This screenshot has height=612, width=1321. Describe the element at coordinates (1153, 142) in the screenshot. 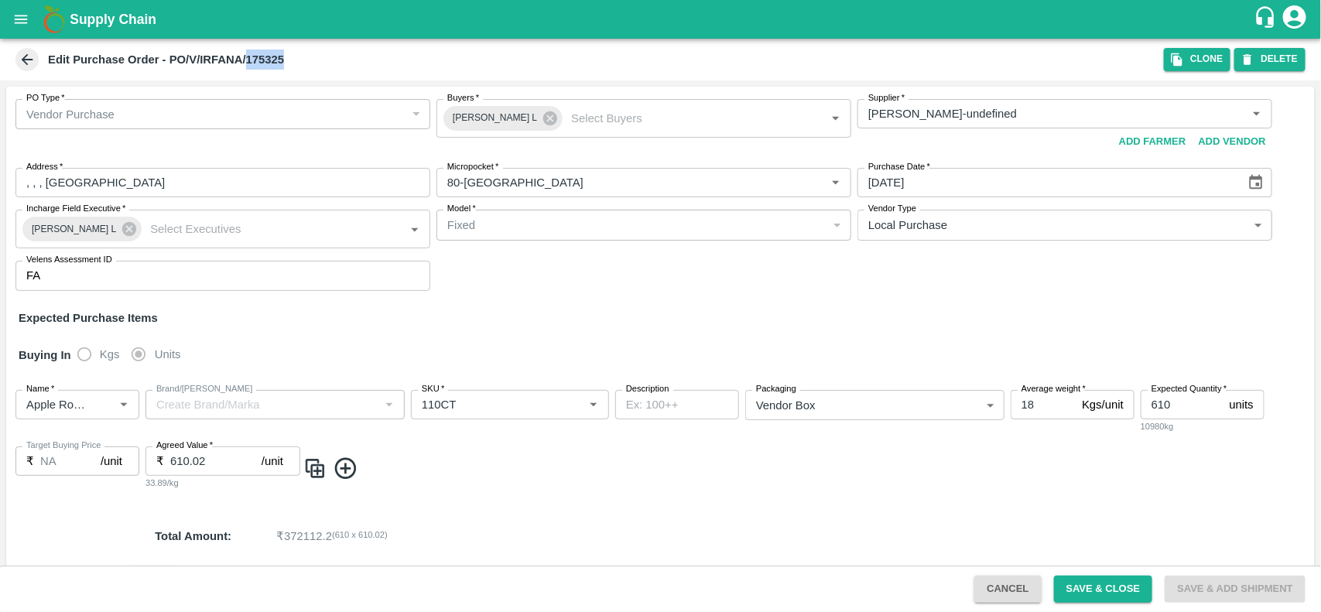

I see `button: Add Farmer` at that location.